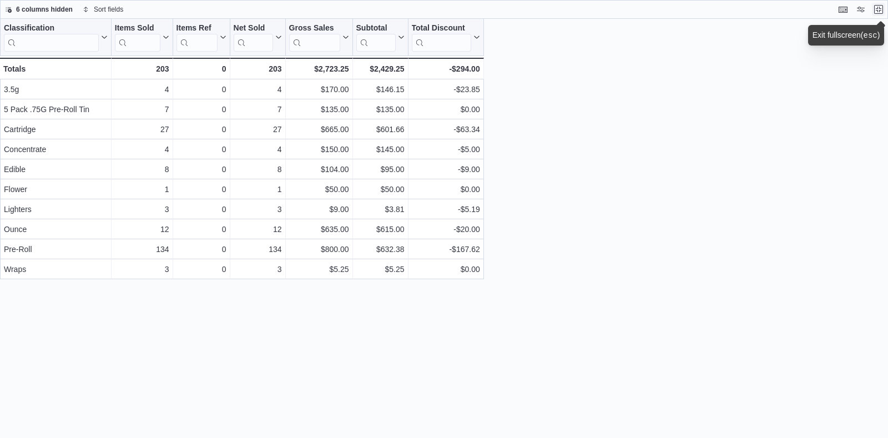  Describe the element at coordinates (319, 89) in the screenshot. I see `div: $170.00` at that location.